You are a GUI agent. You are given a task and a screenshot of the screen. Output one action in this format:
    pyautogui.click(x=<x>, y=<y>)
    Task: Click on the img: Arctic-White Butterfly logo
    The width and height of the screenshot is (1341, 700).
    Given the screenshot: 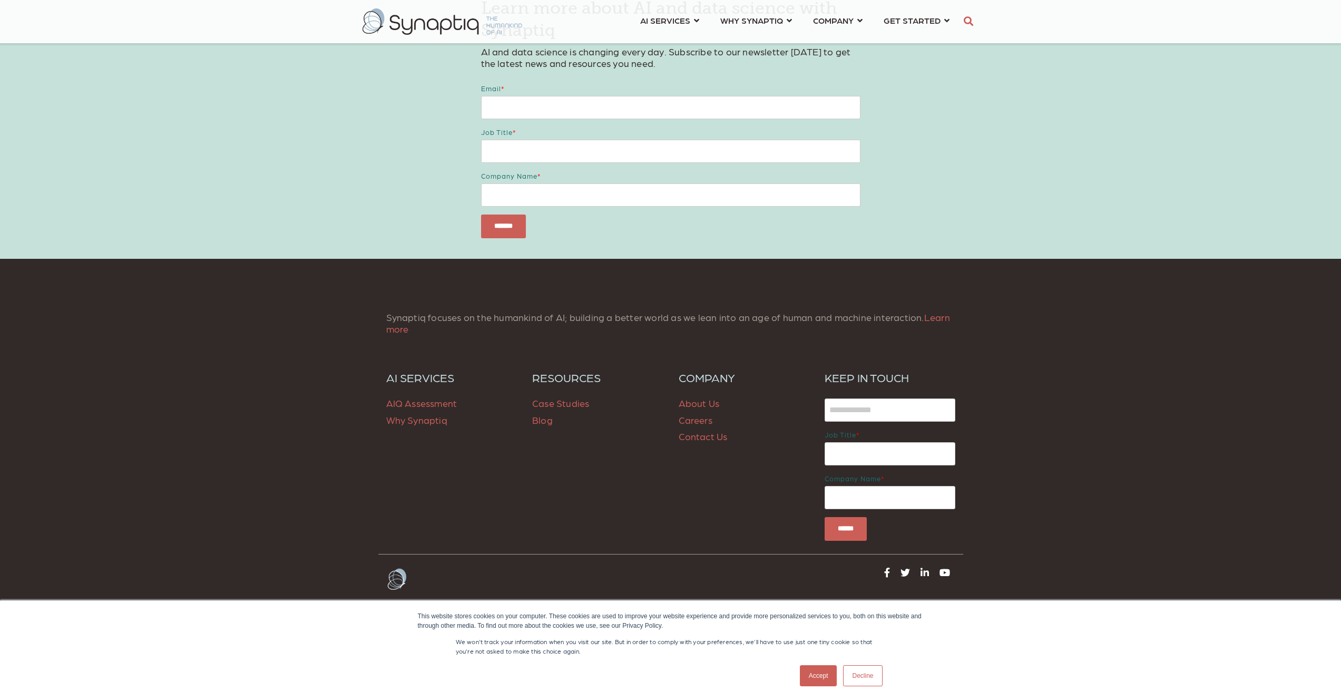 What is the action you would take?
    pyautogui.click(x=397, y=579)
    